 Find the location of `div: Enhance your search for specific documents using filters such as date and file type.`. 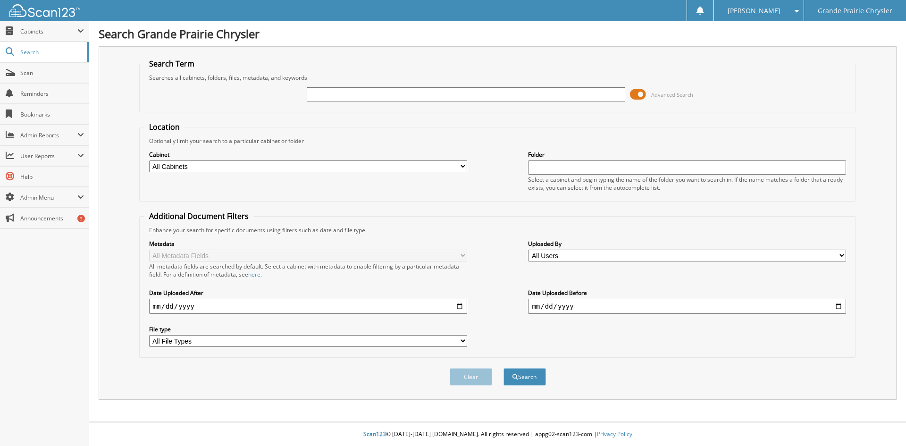

div: Enhance your search for specific documents using filters such as date and file type. is located at coordinates (498, 230).